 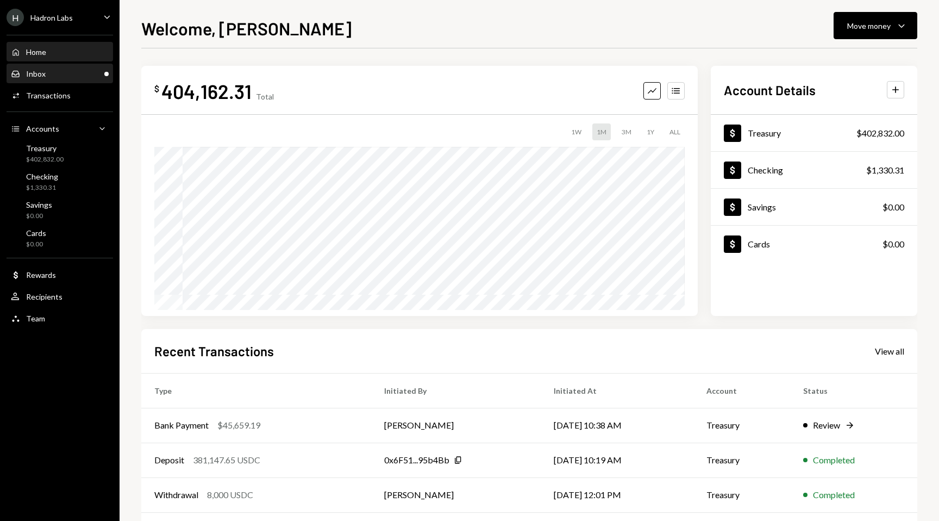 I want to click on th: Initiated By, so click(x=456, y=390).